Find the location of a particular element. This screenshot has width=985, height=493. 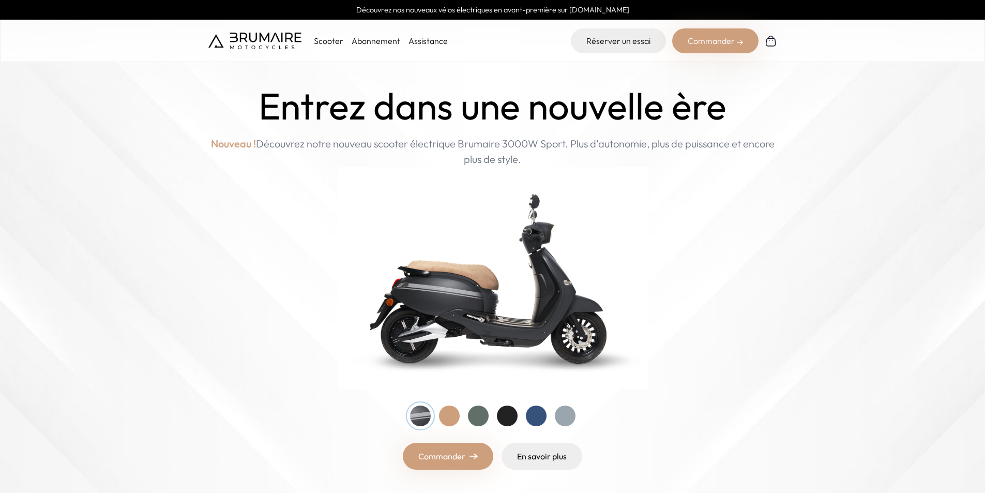

img: Panier is located at coordinates (771, 41).